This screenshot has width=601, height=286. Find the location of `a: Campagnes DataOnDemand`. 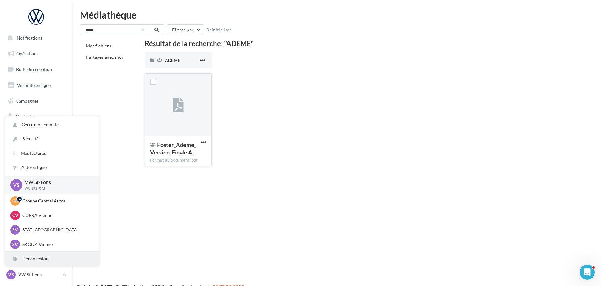

a: Campagnes DataOnDemand is located at coordinates (36, 187).